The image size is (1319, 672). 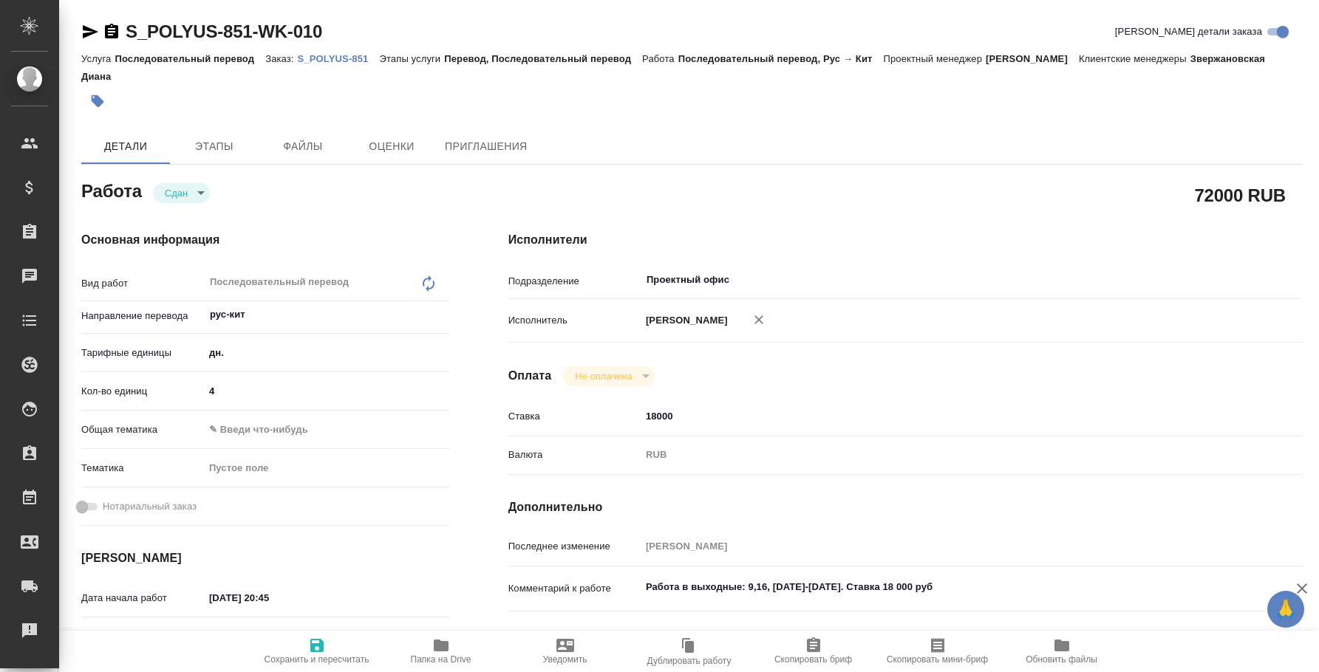 I want to click on span: Оценки, so click(x=392, y=146).